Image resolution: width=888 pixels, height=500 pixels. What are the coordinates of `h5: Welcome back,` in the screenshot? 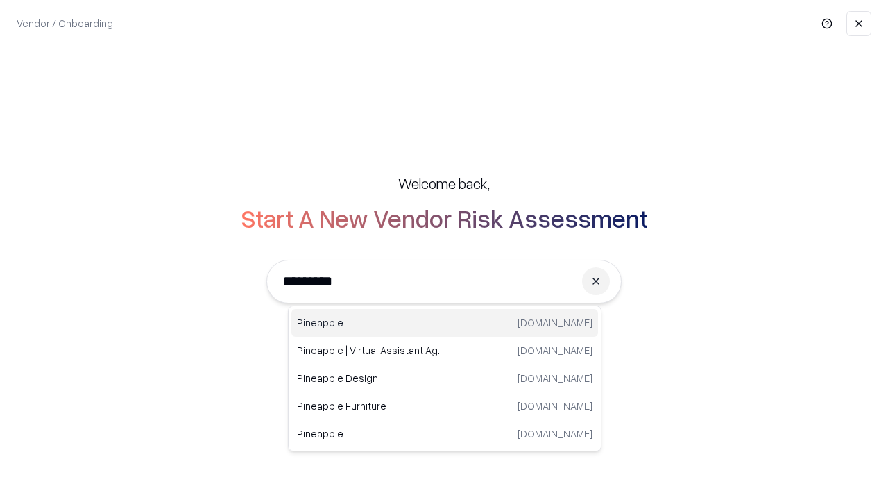 It's located at (444, 183).